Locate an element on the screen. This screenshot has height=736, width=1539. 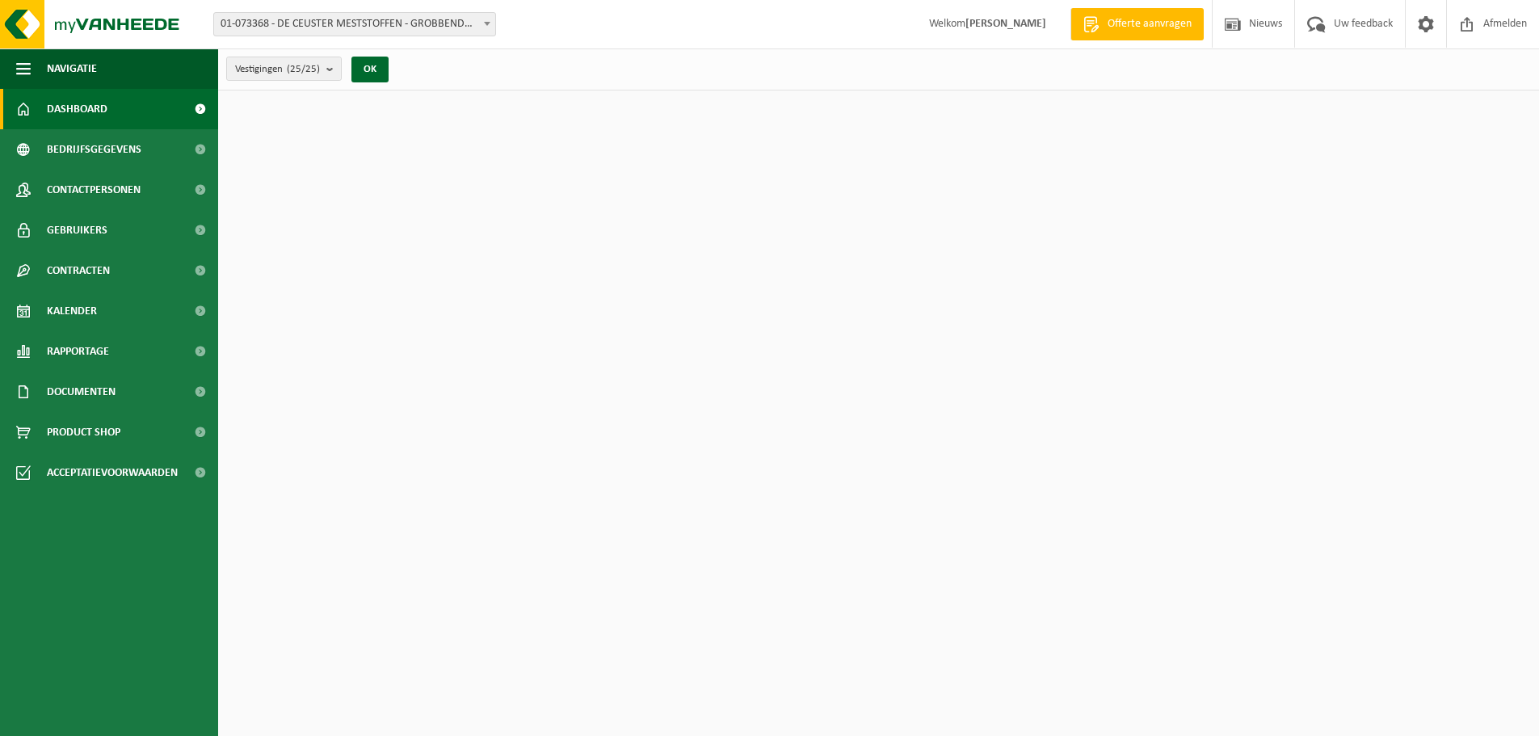
span: Contactpersonen is located at coordinates (94, 190).